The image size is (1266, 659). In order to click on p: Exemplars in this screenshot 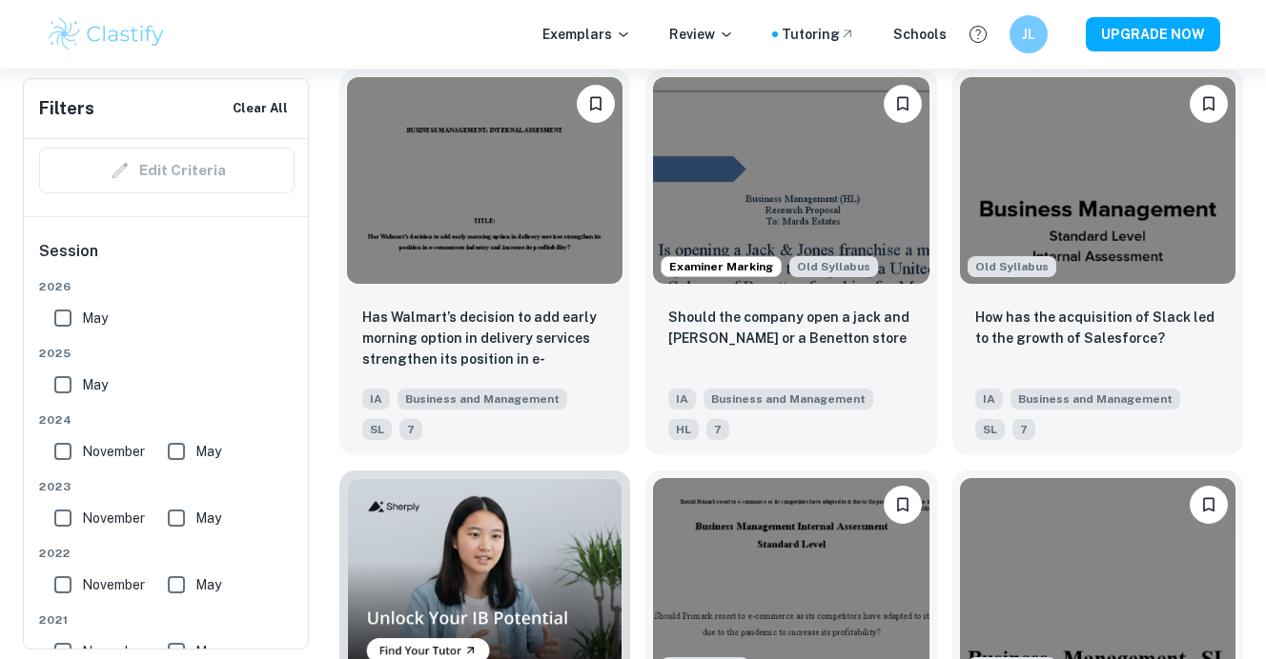, I will do `click(586, 34)`.